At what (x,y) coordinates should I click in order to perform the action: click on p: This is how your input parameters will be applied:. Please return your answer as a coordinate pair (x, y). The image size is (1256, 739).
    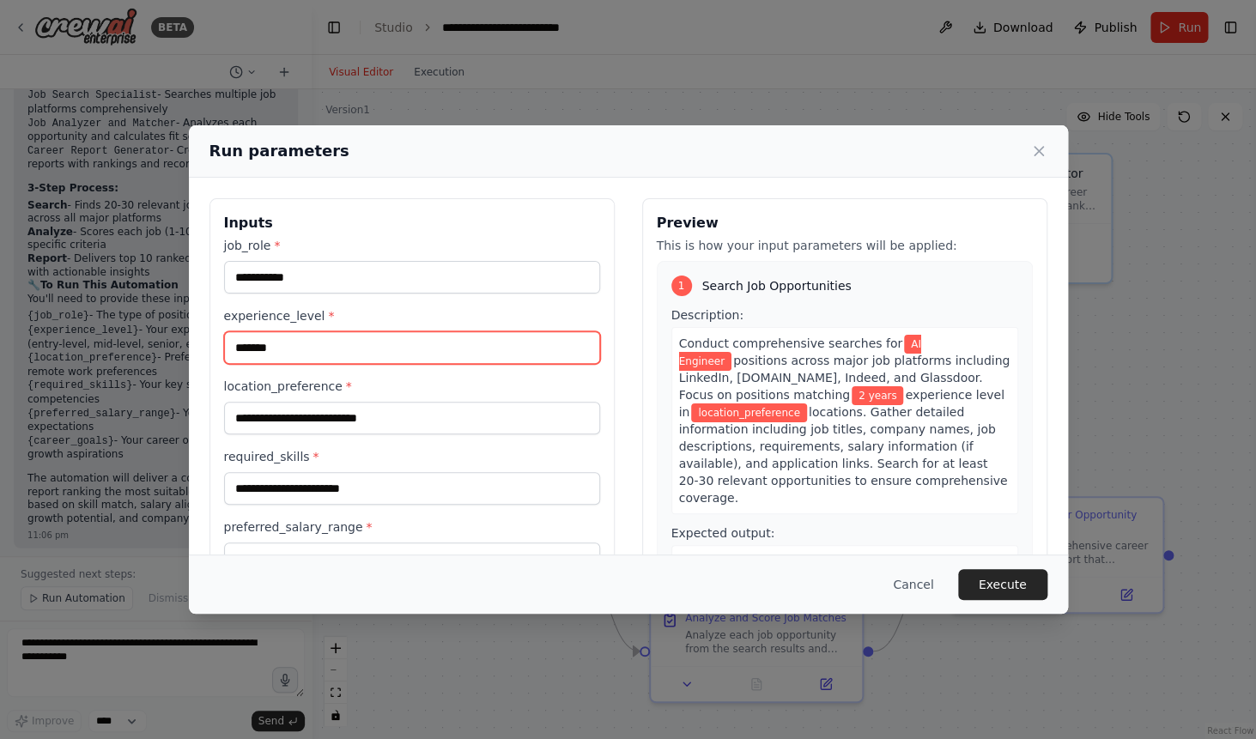
    Looking at the image, I should click on (844, 245).